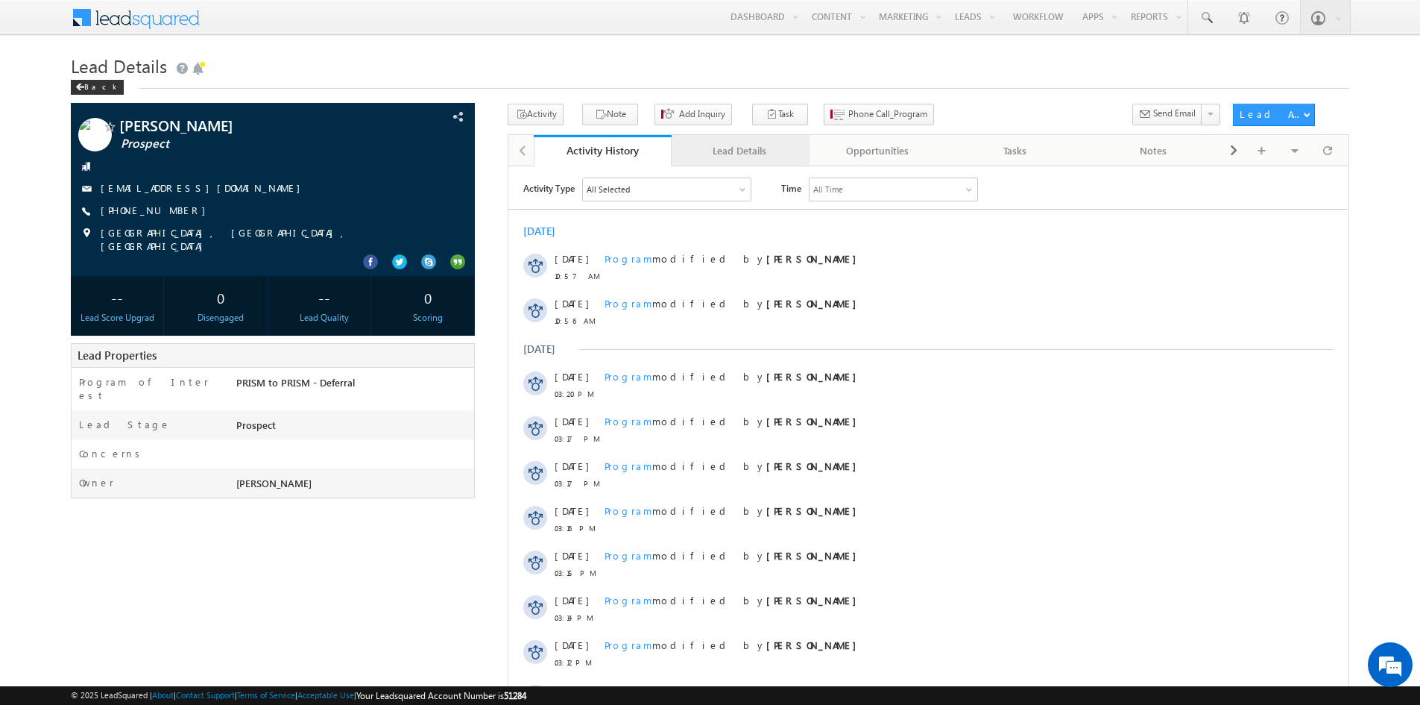 Image resolution: width=1420 pixels, height=705 pixels. I want to click on span: Send Email, so click(1174, 113).